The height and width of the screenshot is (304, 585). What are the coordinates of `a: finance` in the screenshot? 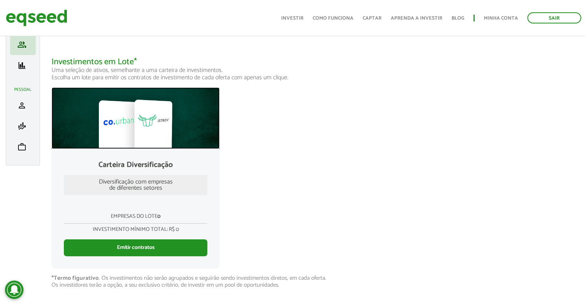 It's located at (23, 65).